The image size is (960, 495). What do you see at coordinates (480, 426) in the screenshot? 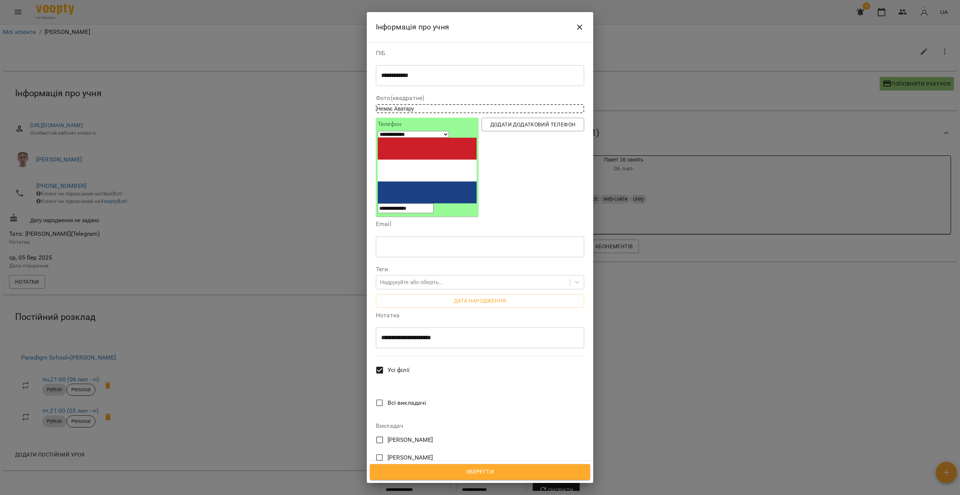
I see `label: Викладач` at bounding box center [480, 426].